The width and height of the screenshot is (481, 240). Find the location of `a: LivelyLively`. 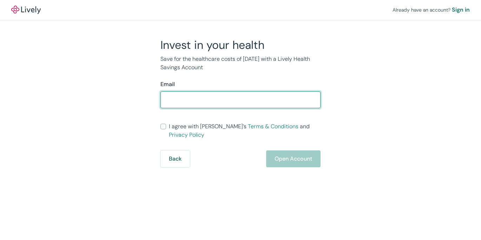

a: LivelyLively is located at coordinates (26, 10).